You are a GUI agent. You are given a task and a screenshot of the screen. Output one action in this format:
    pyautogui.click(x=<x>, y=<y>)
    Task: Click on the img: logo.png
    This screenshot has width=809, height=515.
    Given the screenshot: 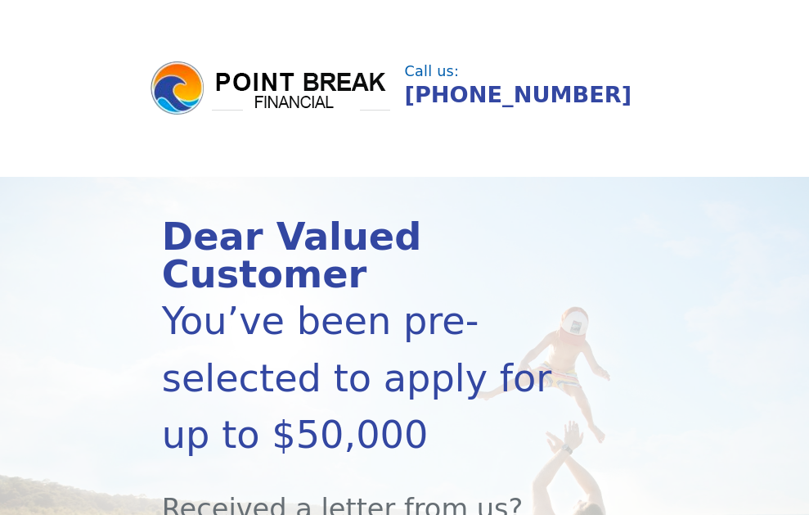 What is the action you would take?
    pyautogui.click(x=271, y=88)
    